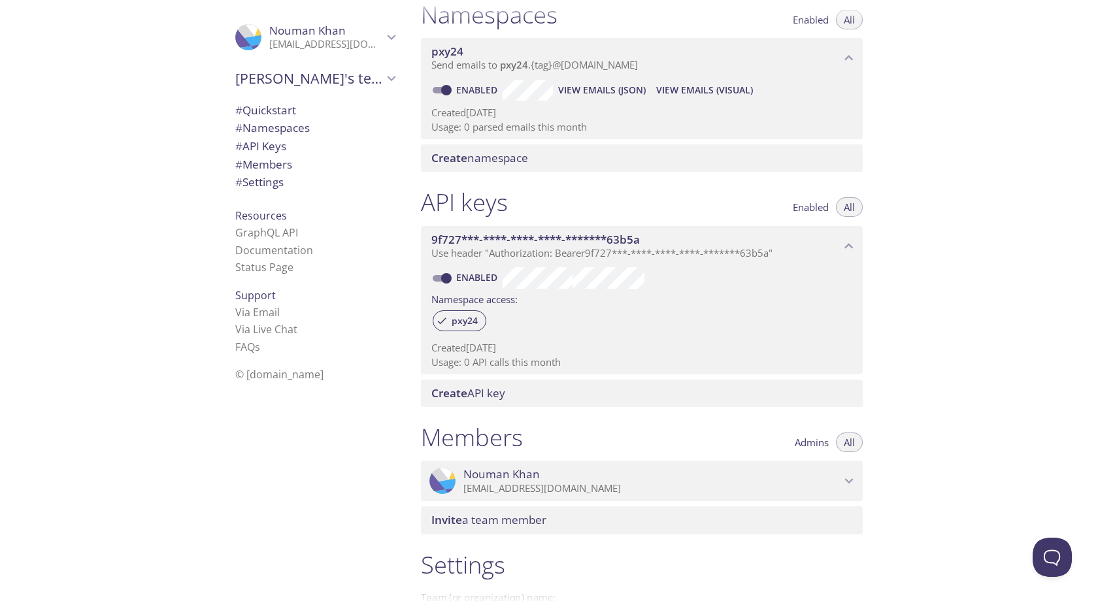  What do you see at coordinates (704, 90) in the screenshot?
I see `span: View Emails (Visual)` at bounding box center [704, 90].